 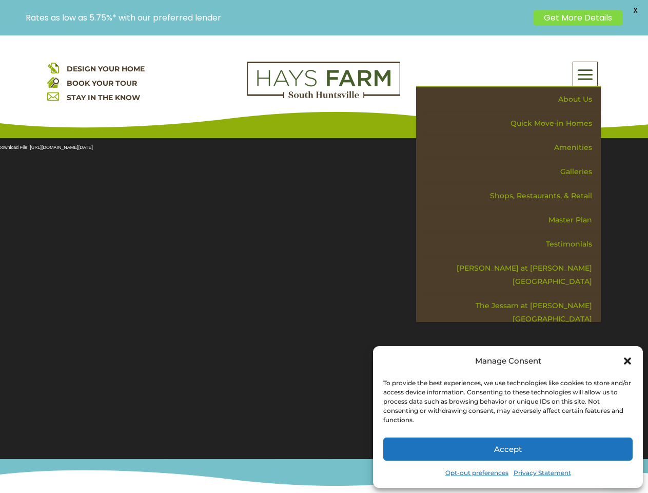 What do you see at coordinates (324, 96) in the screenshot?
I see `a: hays farm homes huntsville development` at bounding box center [324, 96].